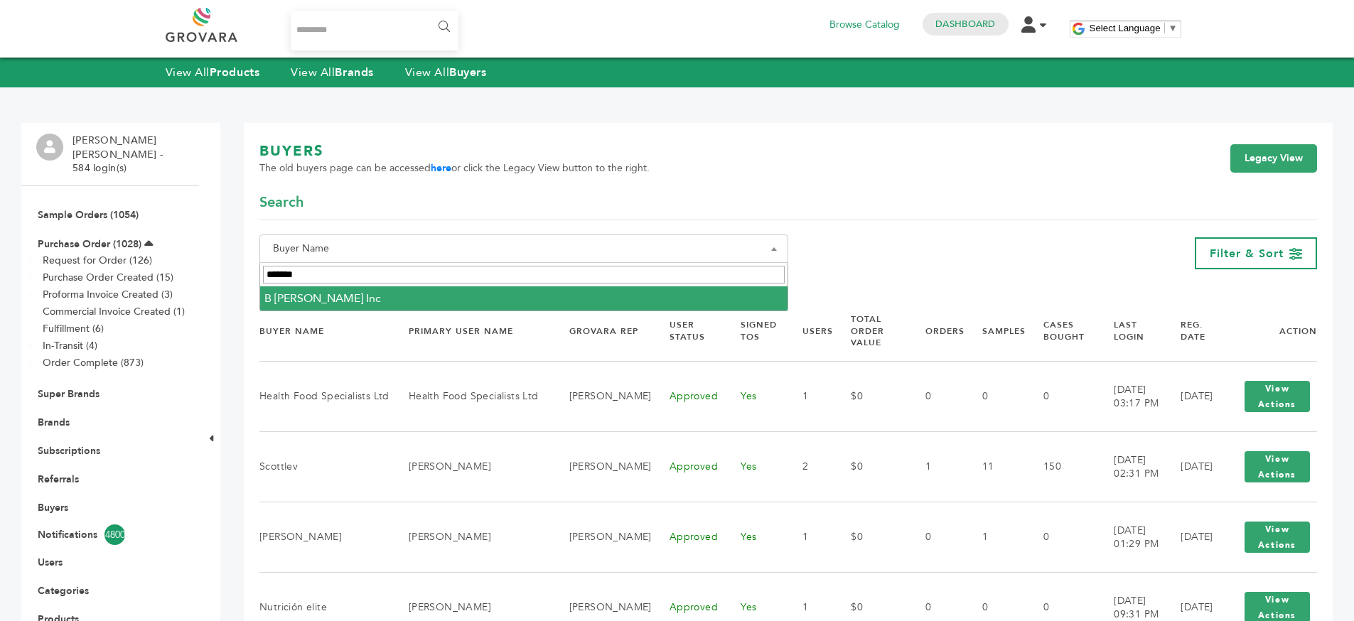 Image resolution: width=1354 pixels, height=621 pixels. What do you see at coordinates (524, 249) in the screenshot?
I see `span: Buyer Name` at bounding box center [524, 249].